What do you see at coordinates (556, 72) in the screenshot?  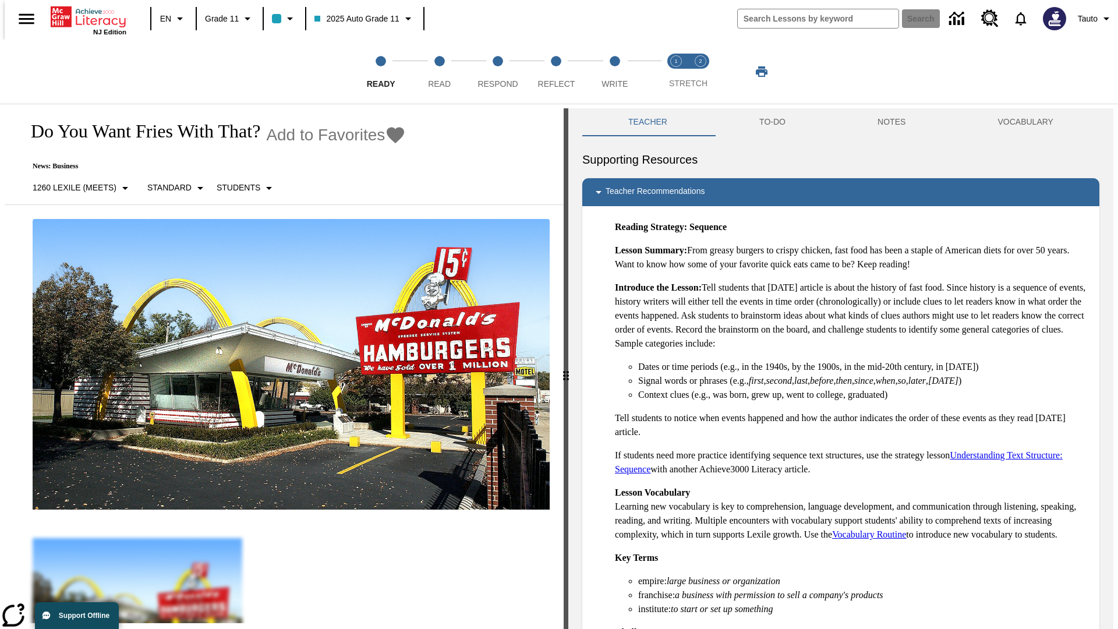 I see `button: Reflect step 4 of 5` at bounding box center [556, 72].